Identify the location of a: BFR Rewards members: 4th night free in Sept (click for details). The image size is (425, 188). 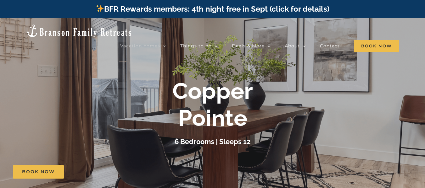
(212, 9).